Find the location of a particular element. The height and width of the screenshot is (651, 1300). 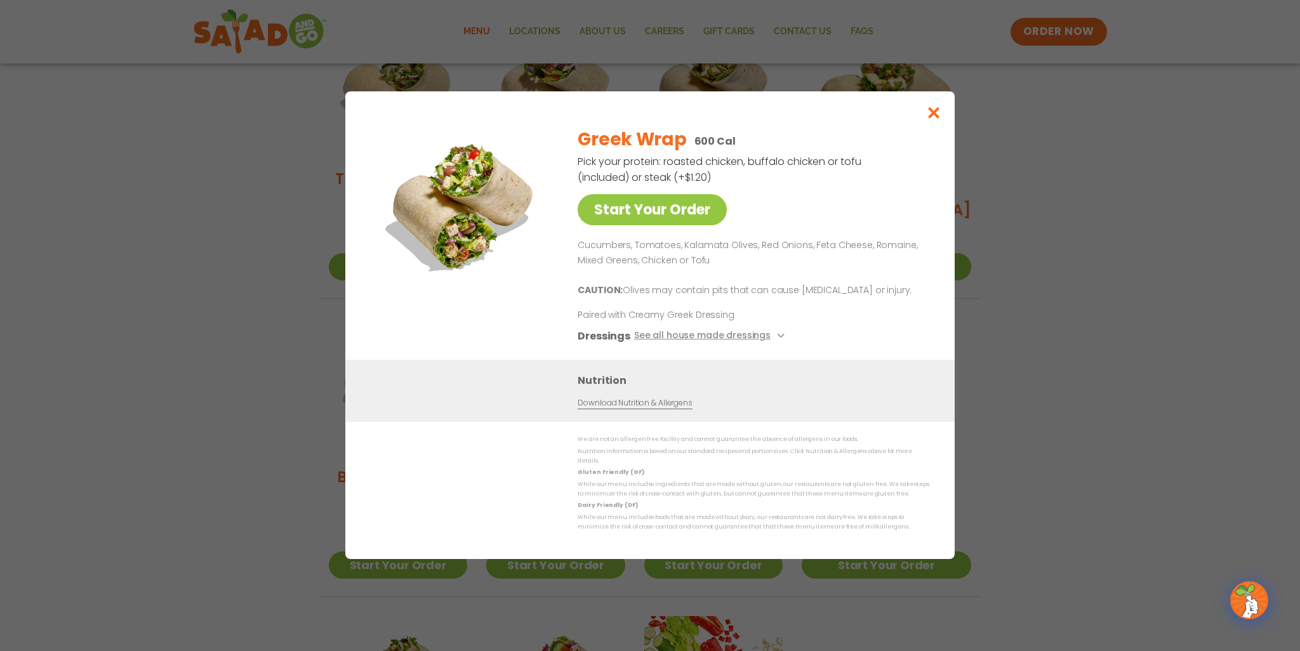

button: Close modal is located at coordinates (934, 112).